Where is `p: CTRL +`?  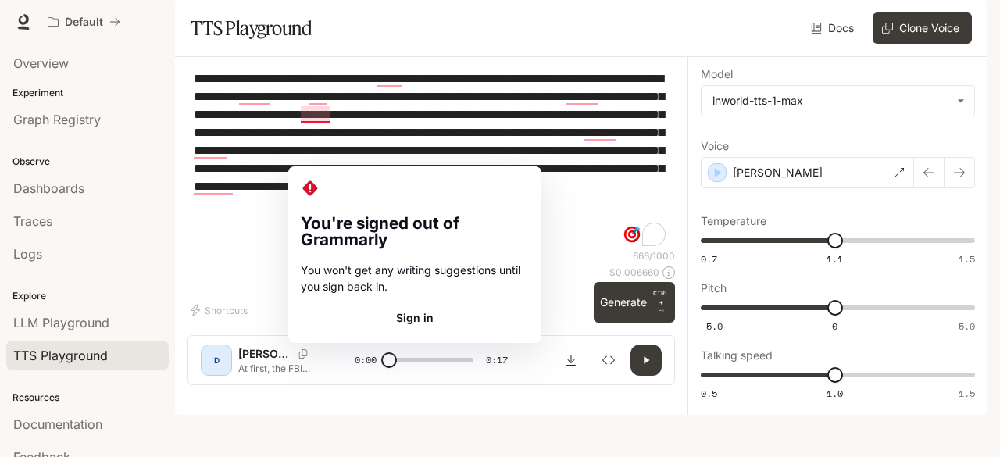
p: CTRL + is located at coordinates (661, 298).